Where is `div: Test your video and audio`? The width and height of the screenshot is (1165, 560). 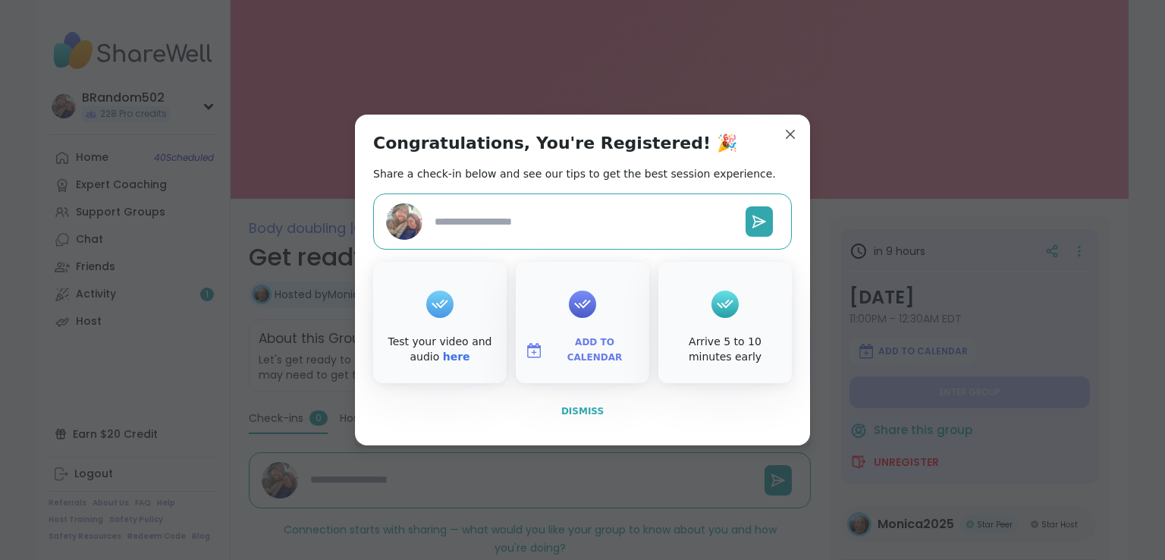
div: Test your video and audio is located at coordinates (440, 349).